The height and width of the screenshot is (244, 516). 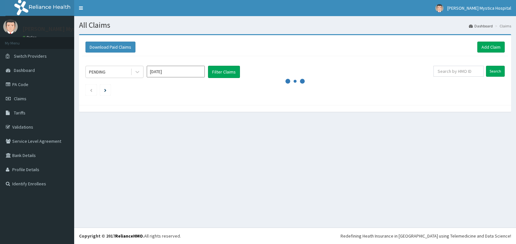 I want to click on span: Dashboard, so click(x=24, y=70).